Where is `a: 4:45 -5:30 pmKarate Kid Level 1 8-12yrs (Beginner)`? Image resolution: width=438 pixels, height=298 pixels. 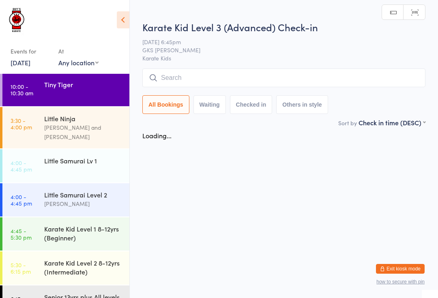 a: 4:45 -5:30 pmKarate Kid Level 1 8-12yrs (Beginner) is located at coordinates (66, 234).